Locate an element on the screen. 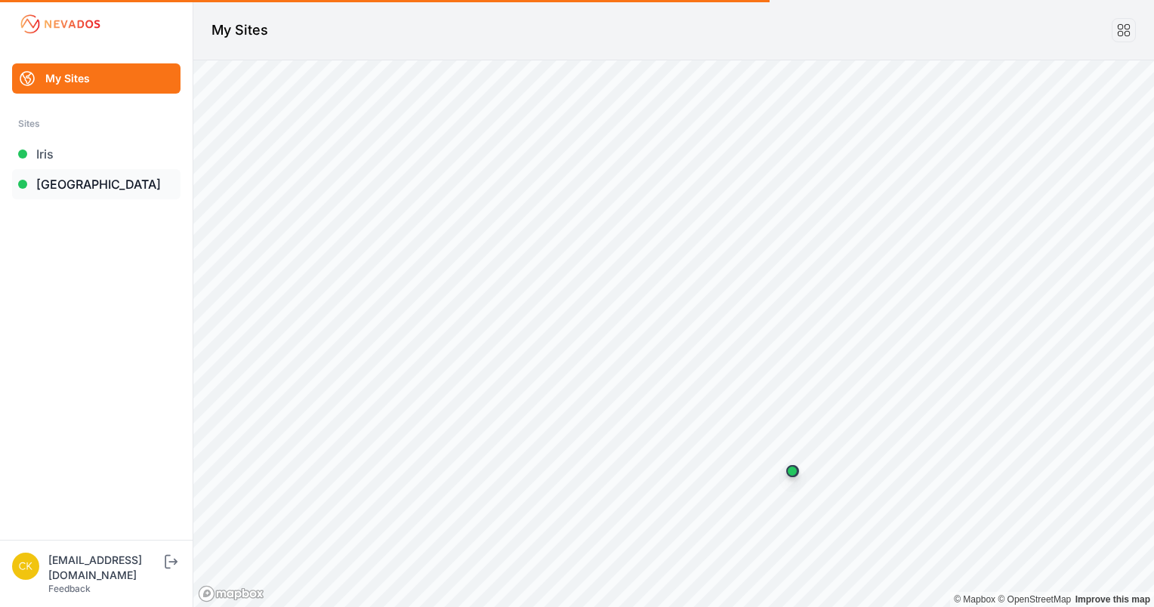  img: ckent@prim.com is located at coordinates (26, 566).